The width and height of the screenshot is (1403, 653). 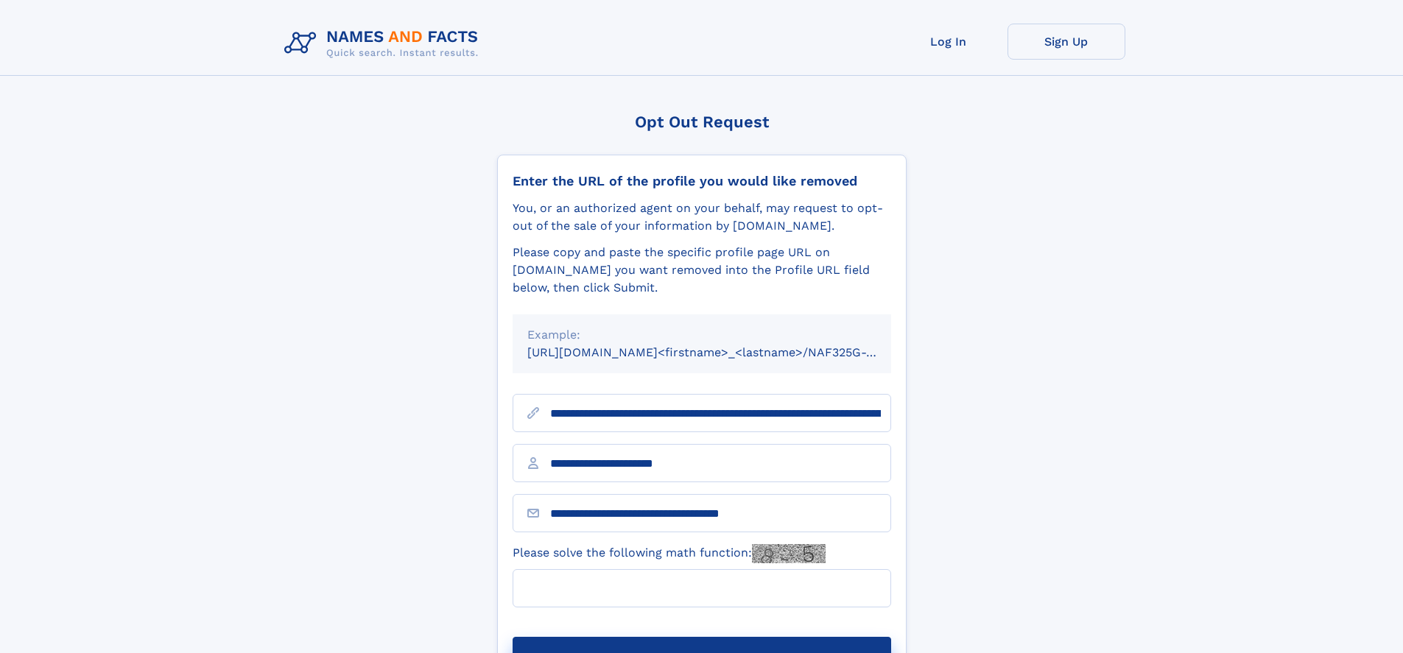 I want to click on label: Please solve the following math function:, so click(x=668, y=554).